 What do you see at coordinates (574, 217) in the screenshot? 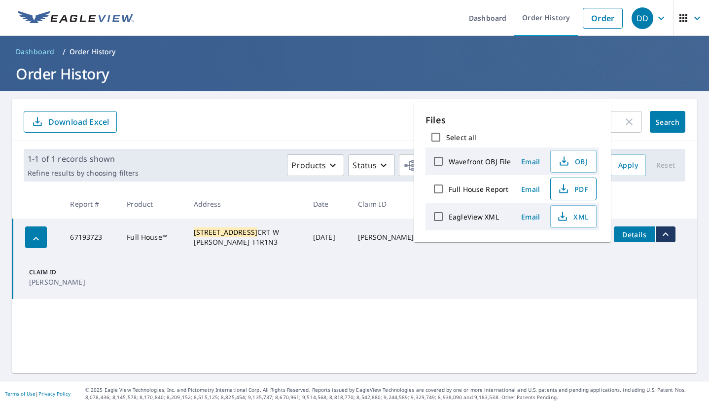
I see `button: XML` at bounding box center [574, 217].